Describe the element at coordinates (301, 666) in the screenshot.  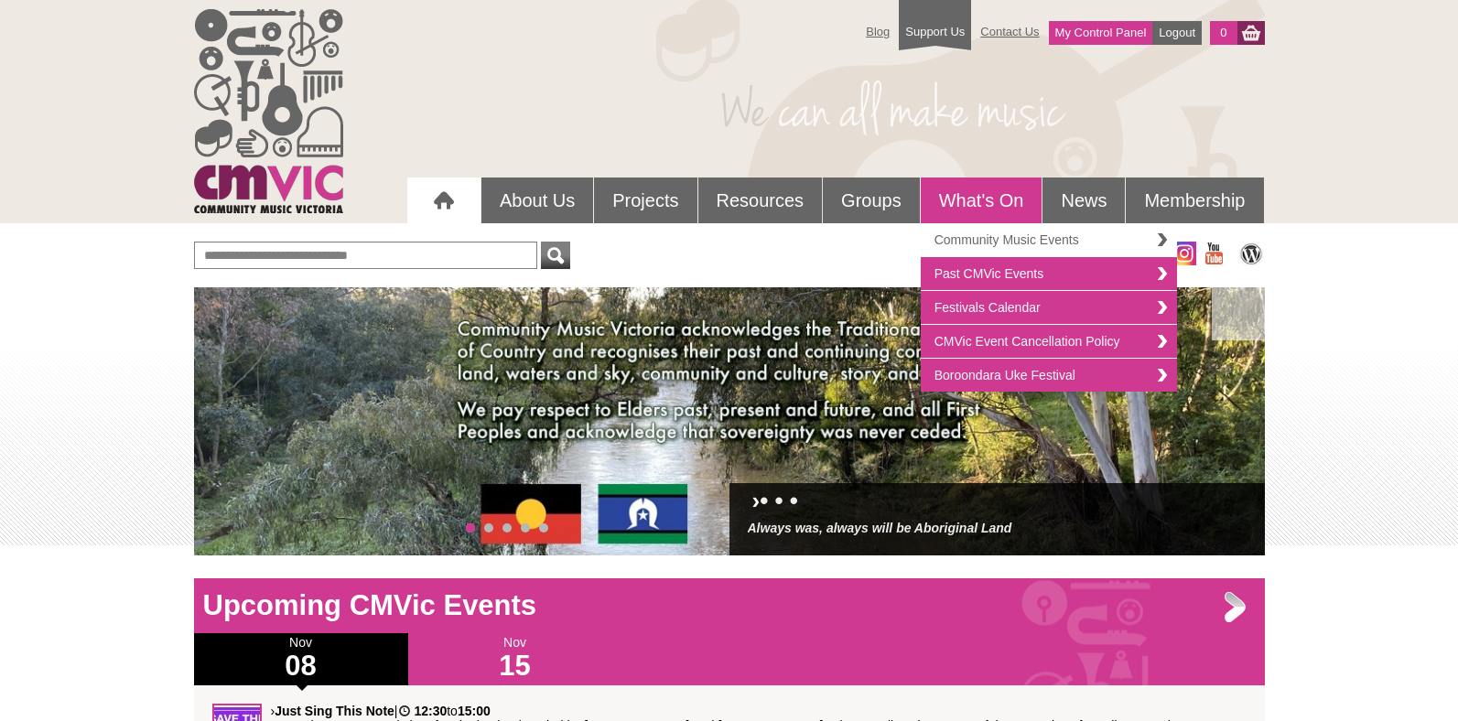
I see `h1: 08` at that location.